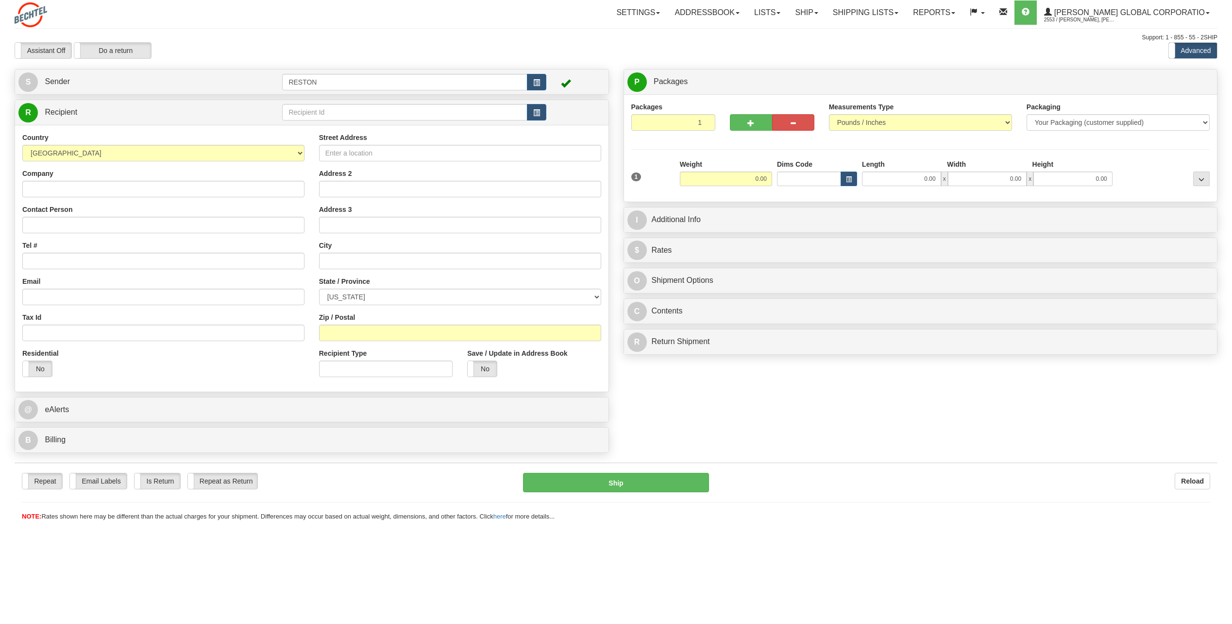 The image size is (1232, 624). I want to click on input: Recipient Id, so click(405, 112).